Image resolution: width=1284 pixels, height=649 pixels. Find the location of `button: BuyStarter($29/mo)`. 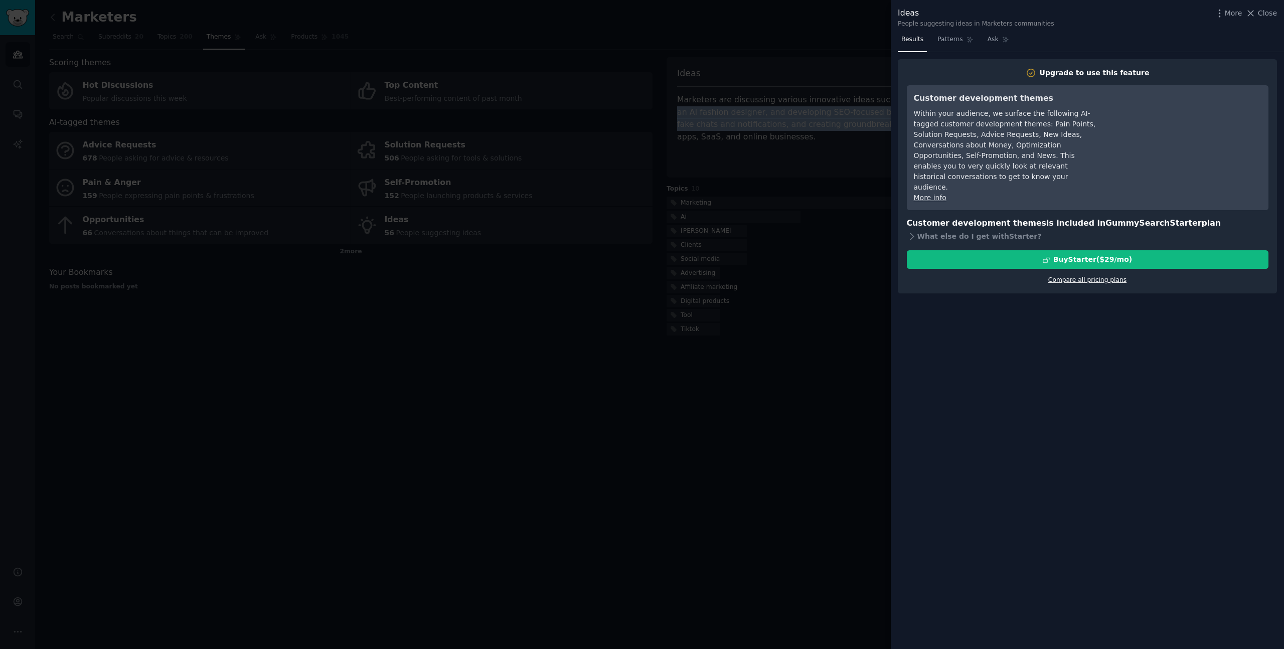

button: BuyStarter($29/mo) is located at coordinates (1087, 259).